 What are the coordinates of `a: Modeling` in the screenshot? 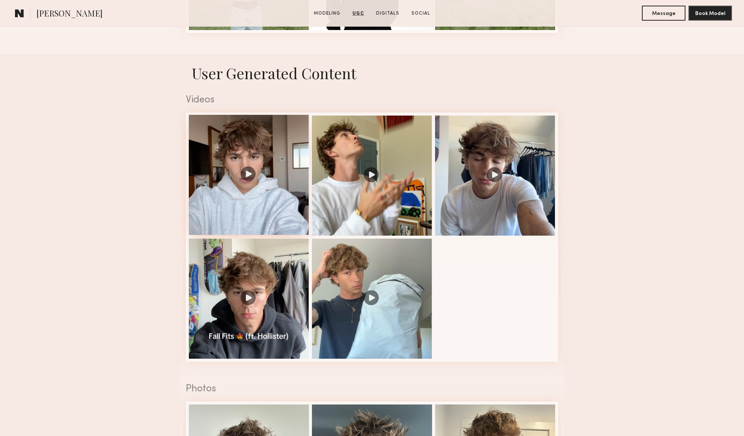 It's located at (327, 14).